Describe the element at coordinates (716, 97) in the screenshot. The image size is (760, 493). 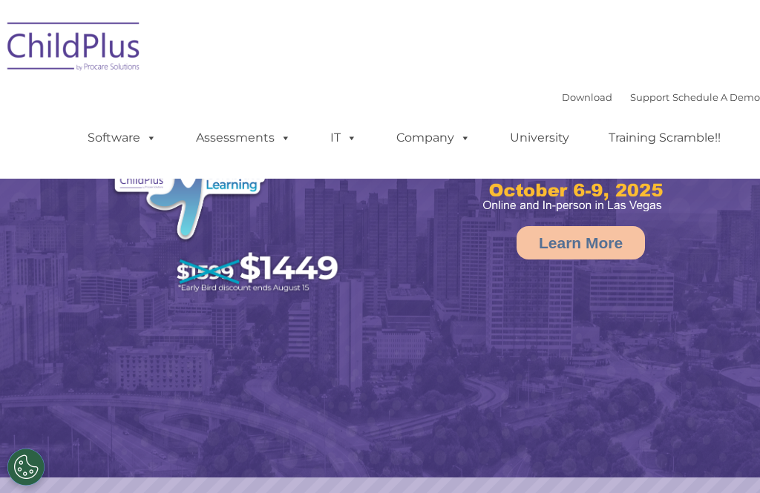
I see `a: Schedule A Demo` at that location.